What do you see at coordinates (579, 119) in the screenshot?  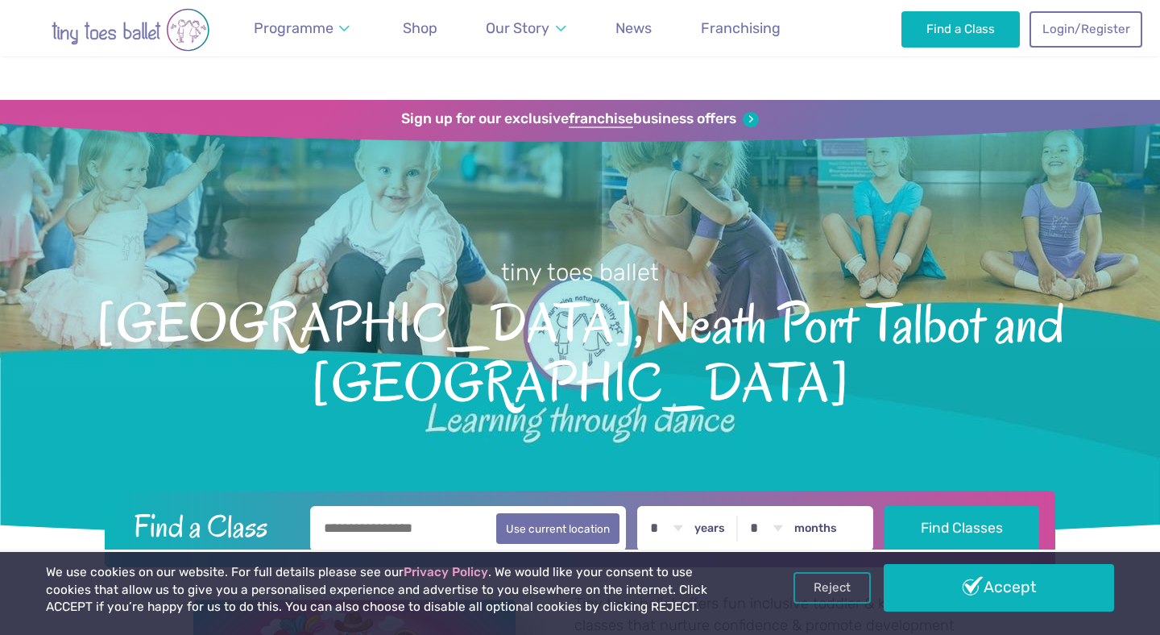 I see `a: Sign up for our exclusivefranchisebusiness offers` at bounding box center [579, 119].